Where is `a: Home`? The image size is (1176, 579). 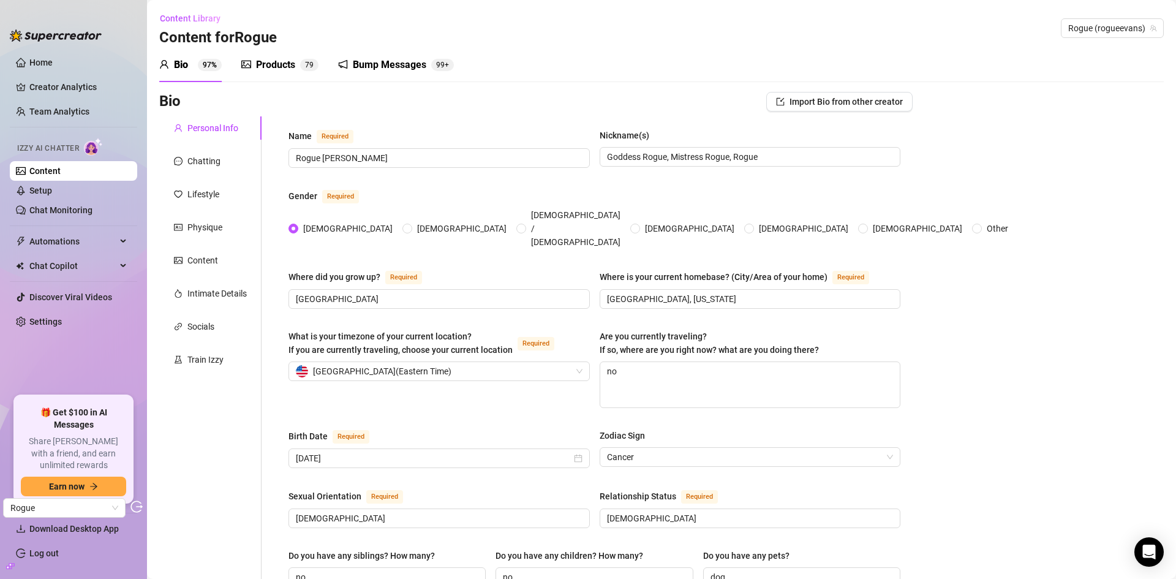
a: Home is located at coordinates (41, 62).